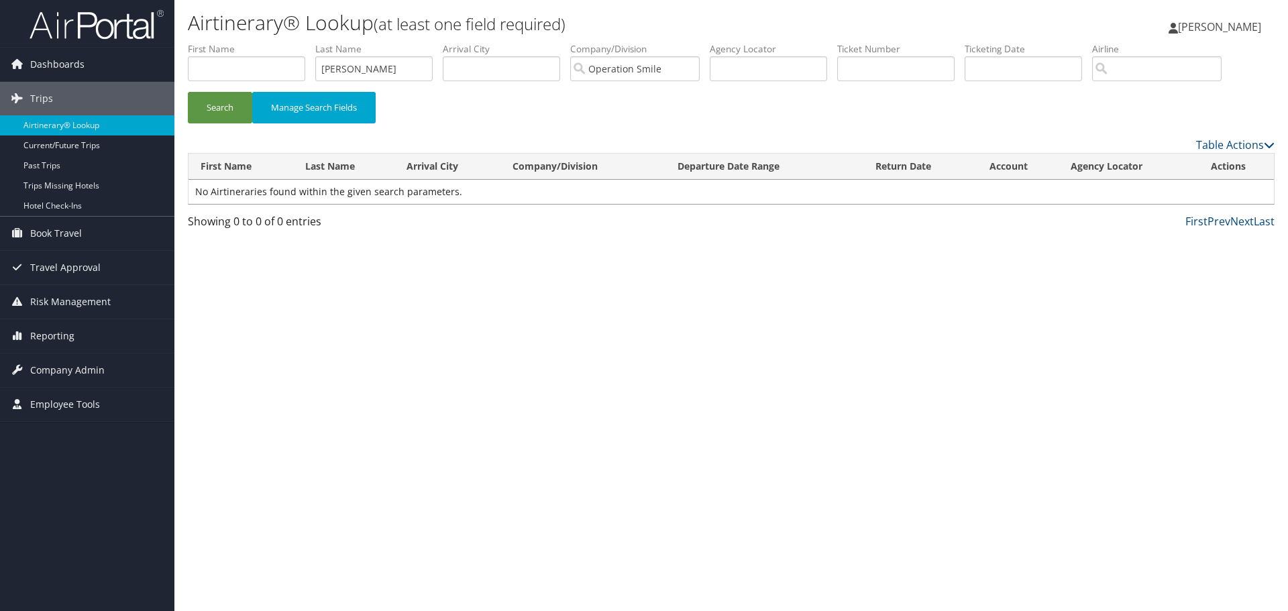 This screenshot has height=611, width=1288. Describe the element at coordinates (57, 64) in the screenshot. I see `span: Dashboards` at that location.